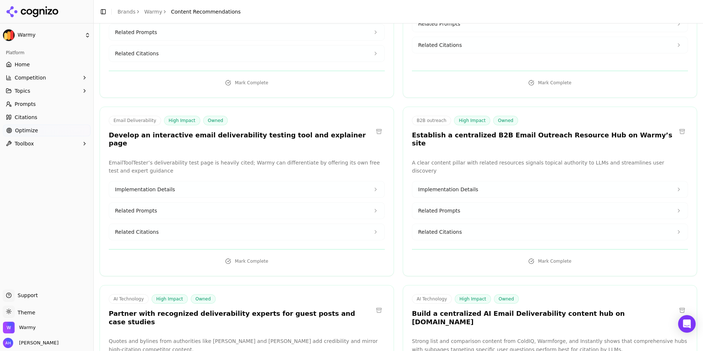 Image resolution: width=703 pixels, height=351 pixels. What do you see at coordinates (22, 64) in the screenshot?
I see `span: Home` at bounding box center [22, 64].